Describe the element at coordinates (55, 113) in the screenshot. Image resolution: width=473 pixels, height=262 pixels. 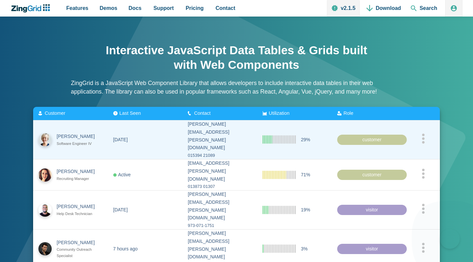
I see `span: Customer` at that location.